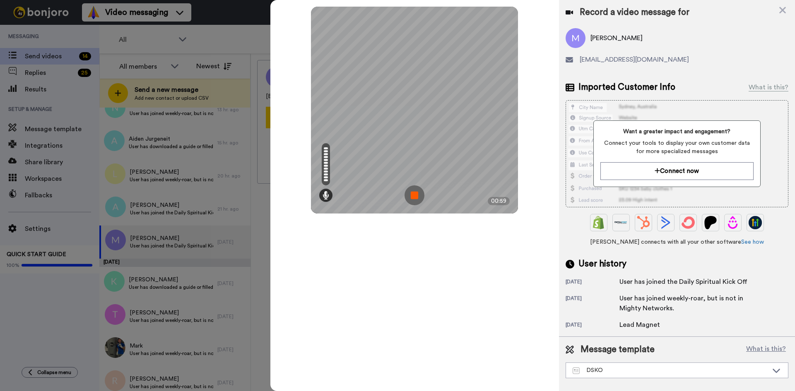 Image resolution: width=795 pixels, height=391 pixels. What do you see at coordinates (766, 350) in the screenshot?
I see `button: What is this?` at bounding box center [766, 350].